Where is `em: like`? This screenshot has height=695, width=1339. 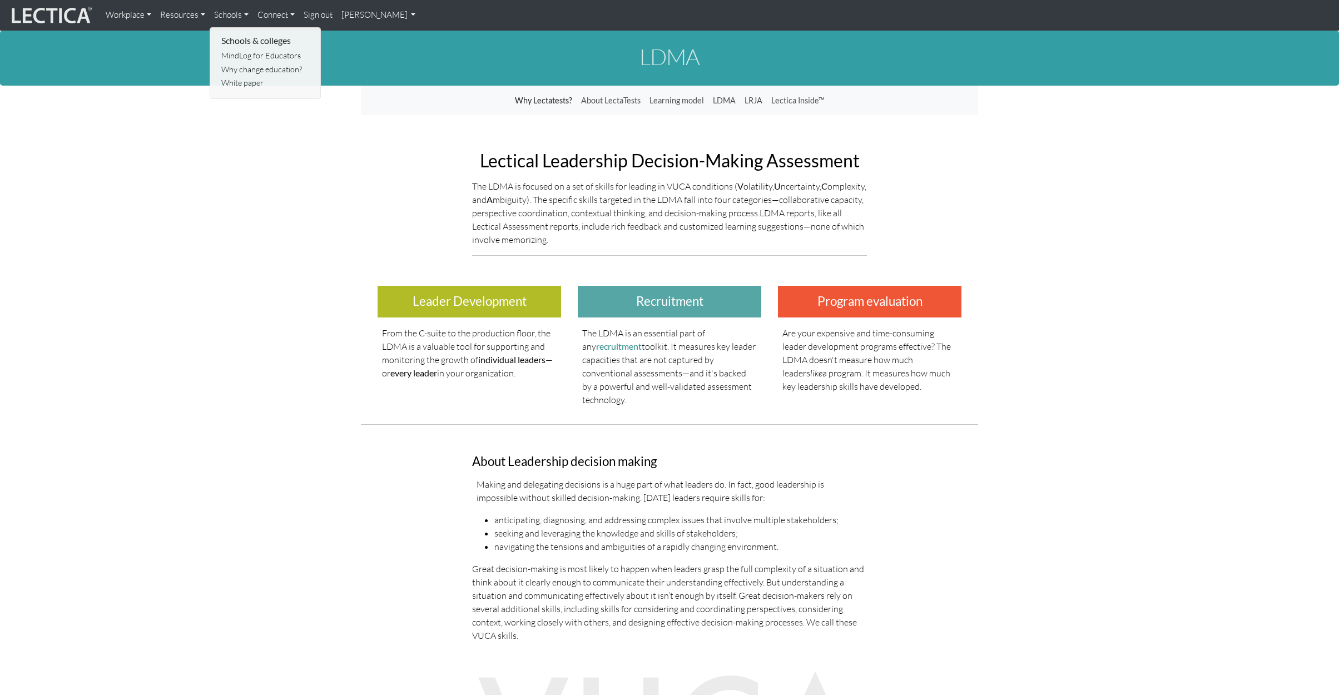
em: like is located at coordinates (817, 373).